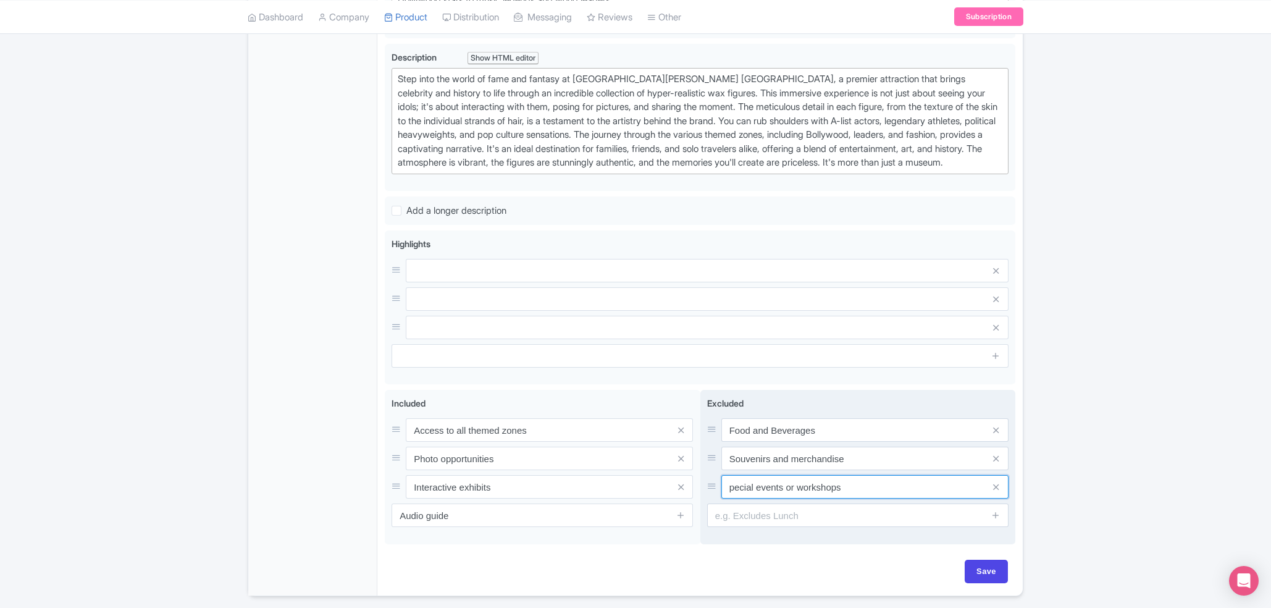 This screenshot has height=608, width=1271. What do you see at coordinates (411, 243) in the screenshot?
I see `span: Highlights` at bounding box center [411, 243].